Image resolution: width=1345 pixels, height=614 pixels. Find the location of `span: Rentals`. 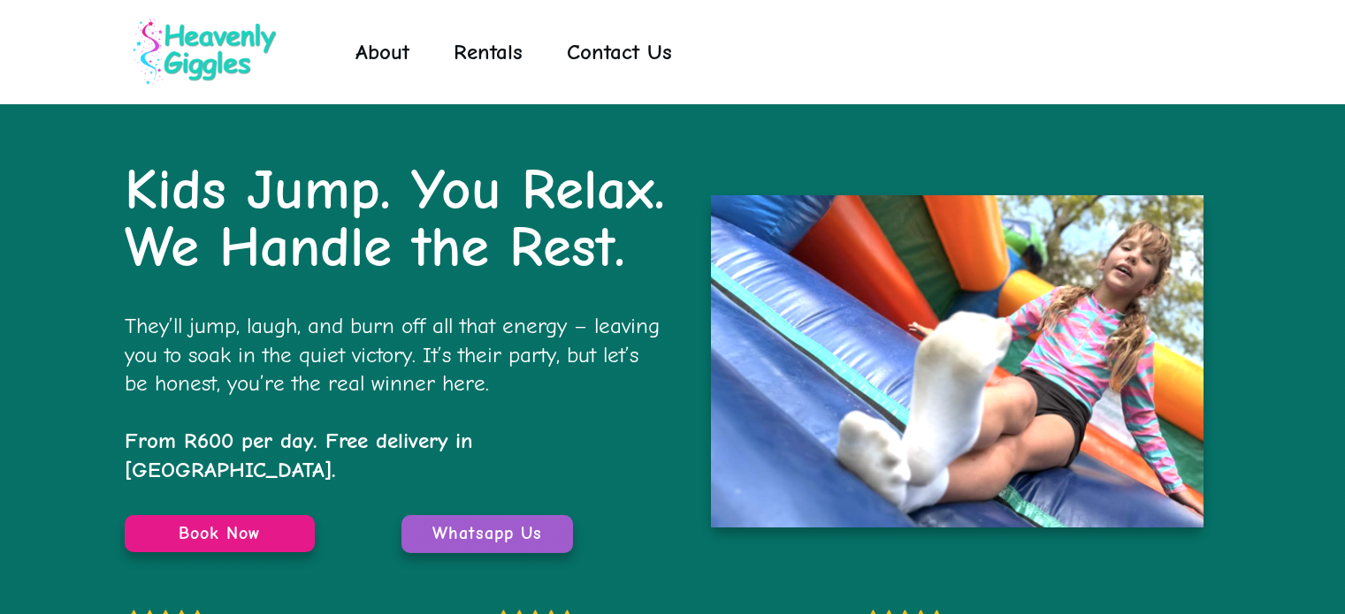

span: Rentals is located at coordinates (488, 52).